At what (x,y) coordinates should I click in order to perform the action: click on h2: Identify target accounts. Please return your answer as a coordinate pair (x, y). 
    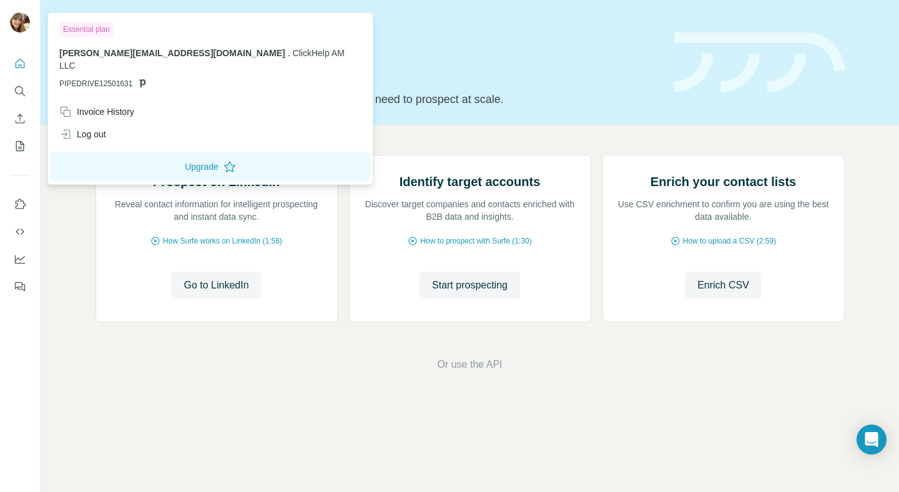
    Looking at the image, I should click on (470, 182).